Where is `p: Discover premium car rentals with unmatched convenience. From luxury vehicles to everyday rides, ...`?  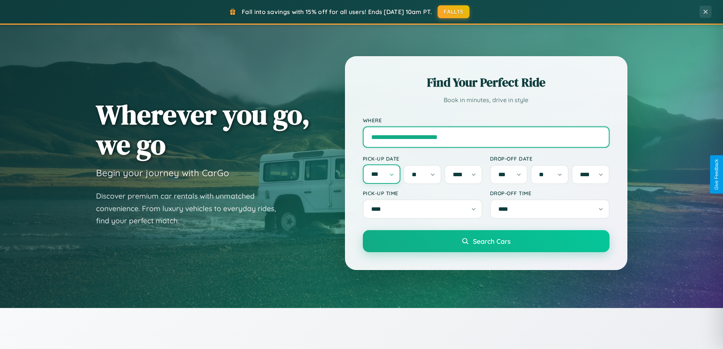
p: Discover premium car rentals with unmatched convenience. From luxury vehicles to everyday rides, ... is located at coordinates (191, 208).